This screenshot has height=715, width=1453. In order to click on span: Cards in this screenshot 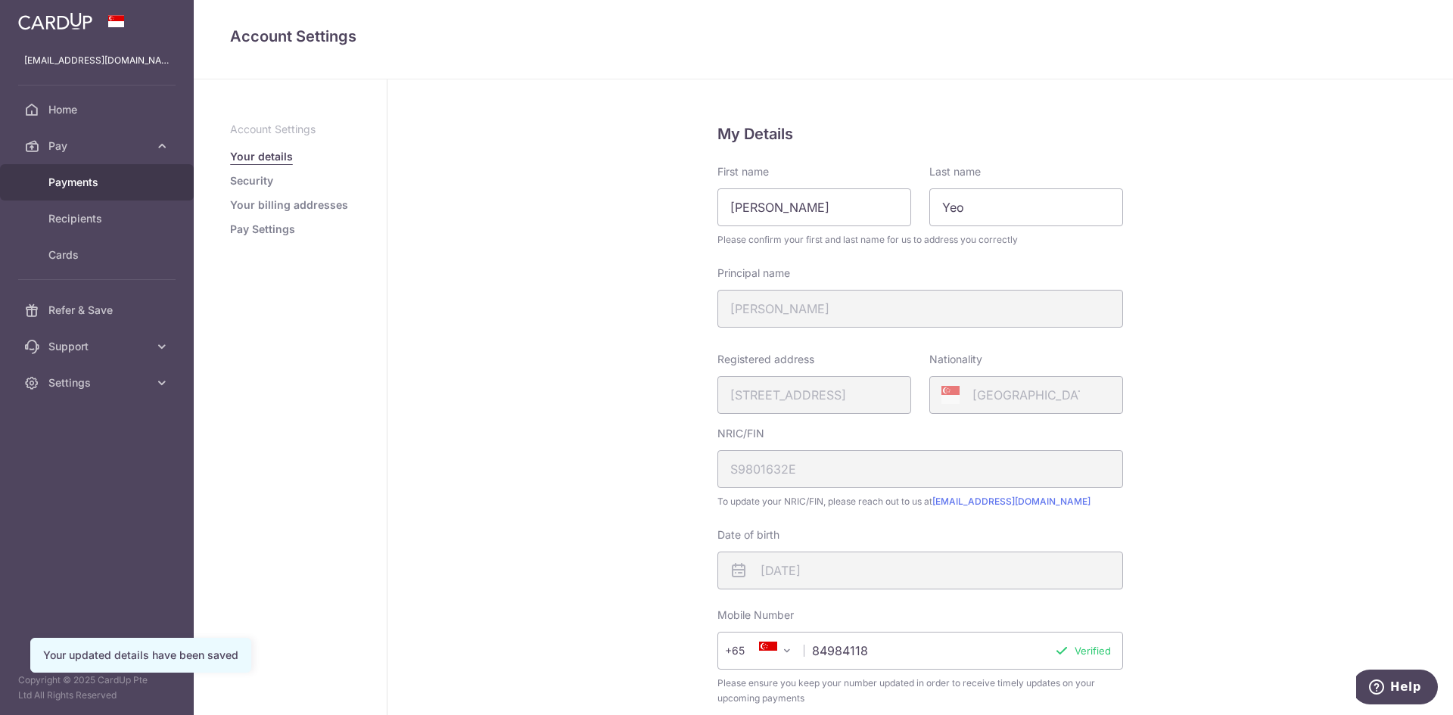, I will do `click(98, 255)`.